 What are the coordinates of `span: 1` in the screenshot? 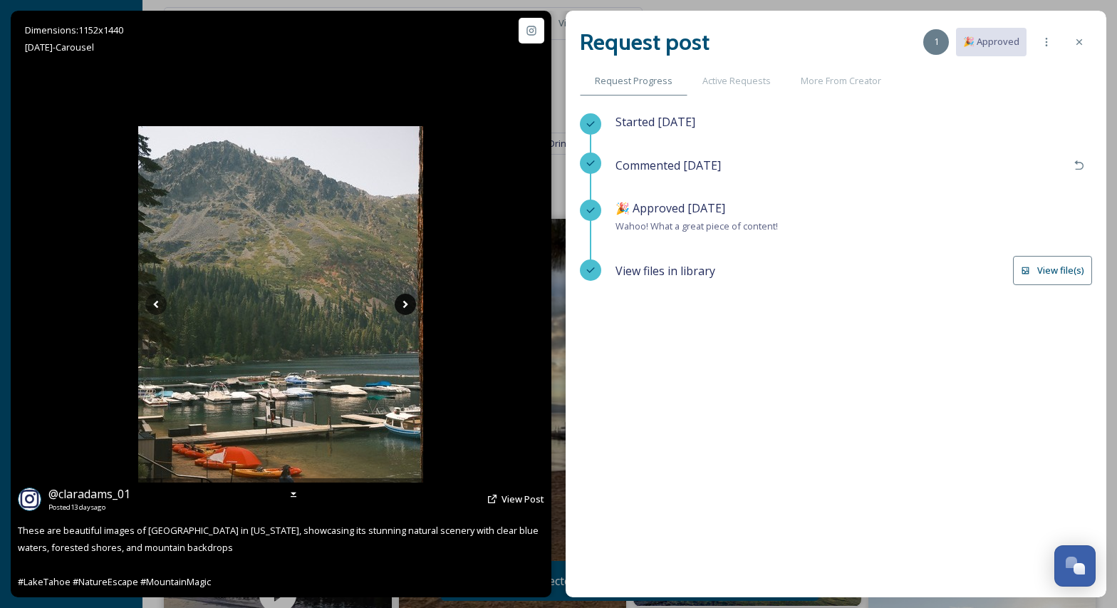 It's located at (936, 41).